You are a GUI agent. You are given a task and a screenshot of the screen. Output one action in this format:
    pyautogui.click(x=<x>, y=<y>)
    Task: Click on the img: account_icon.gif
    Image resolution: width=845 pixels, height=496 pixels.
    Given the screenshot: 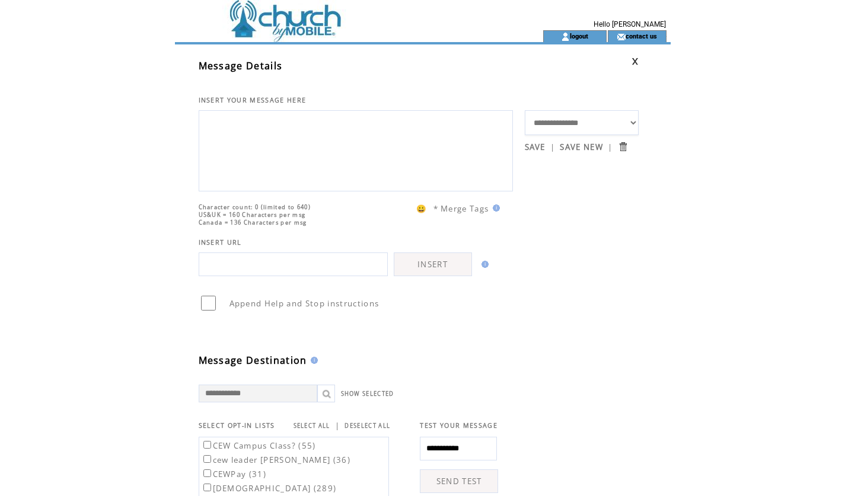 What is the action you would take?
    pyautogui.click(x=565, y=37)
    